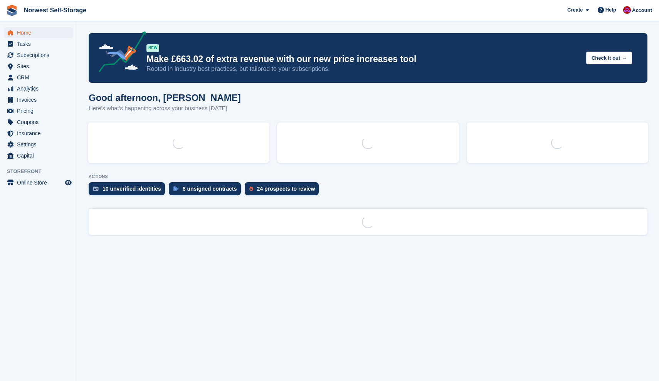 Image resolution: width=659 pixels, height=381 pixels. I want to click on p: Make £663.02 of extra revenue with our new price increases tool, so click(363, 59).